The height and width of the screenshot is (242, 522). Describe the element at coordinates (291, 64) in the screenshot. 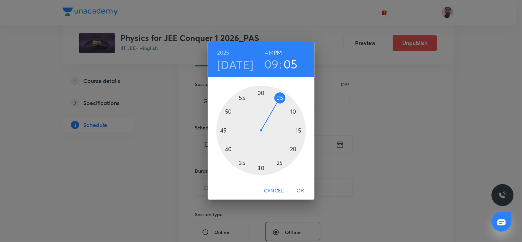

I see `button: 05` at that location.